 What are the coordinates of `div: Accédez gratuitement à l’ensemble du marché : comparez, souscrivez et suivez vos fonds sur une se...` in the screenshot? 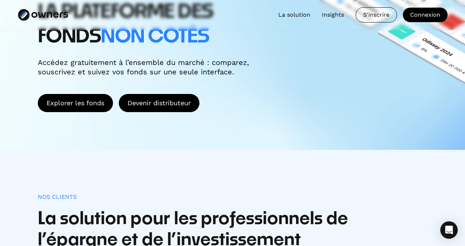 It's located at (145, 67).